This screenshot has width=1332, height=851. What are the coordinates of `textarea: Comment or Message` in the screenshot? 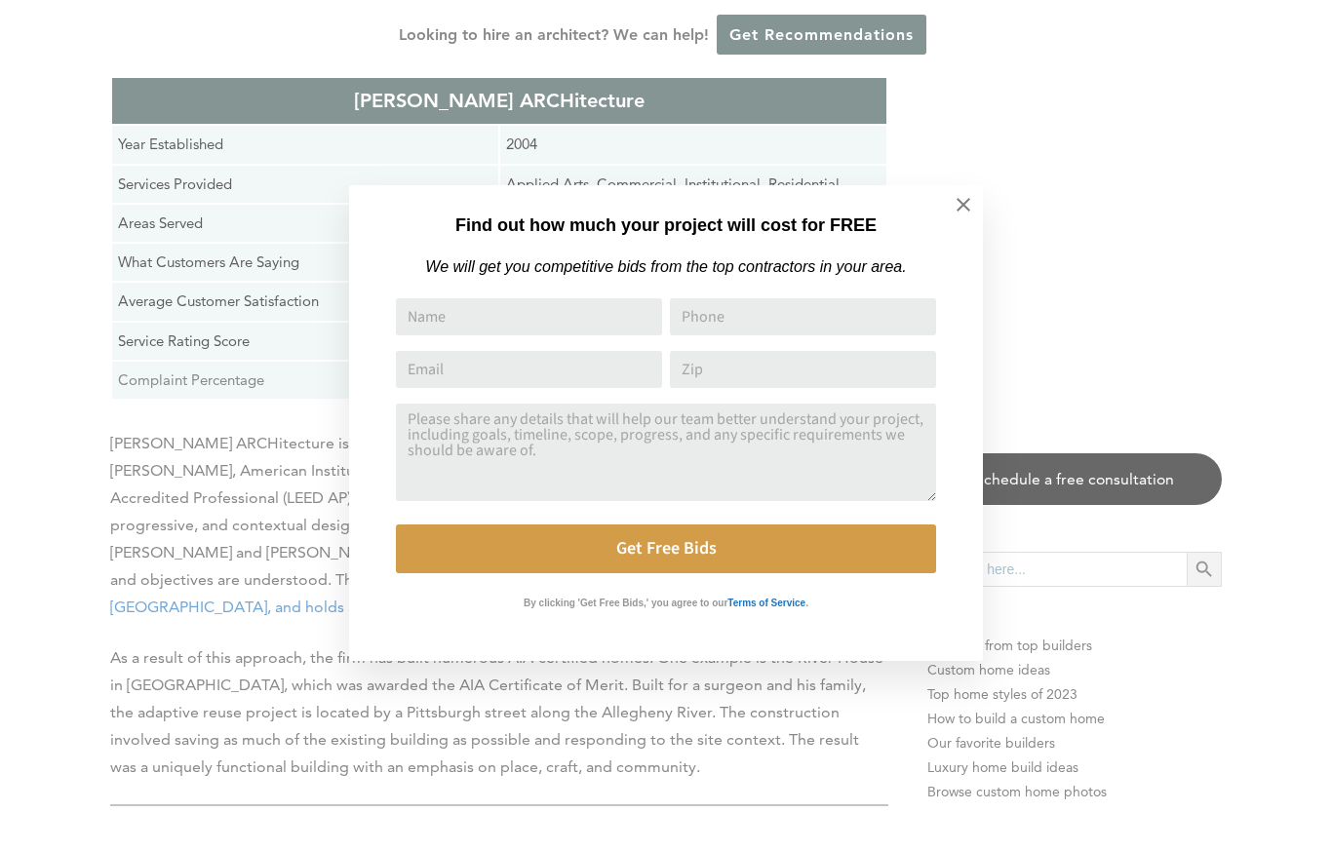 It's located at (666, 452).